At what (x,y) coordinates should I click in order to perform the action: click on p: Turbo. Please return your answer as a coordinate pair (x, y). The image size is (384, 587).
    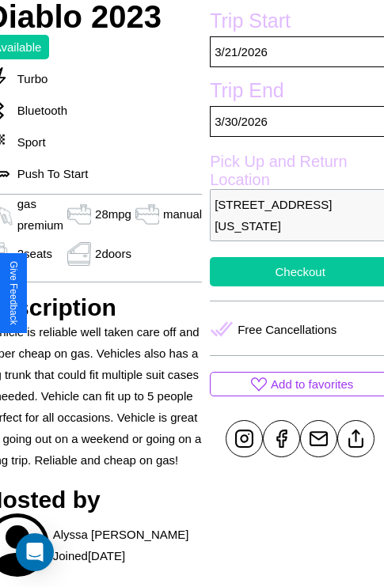
    Looking at the image, I should click on (28, 78).